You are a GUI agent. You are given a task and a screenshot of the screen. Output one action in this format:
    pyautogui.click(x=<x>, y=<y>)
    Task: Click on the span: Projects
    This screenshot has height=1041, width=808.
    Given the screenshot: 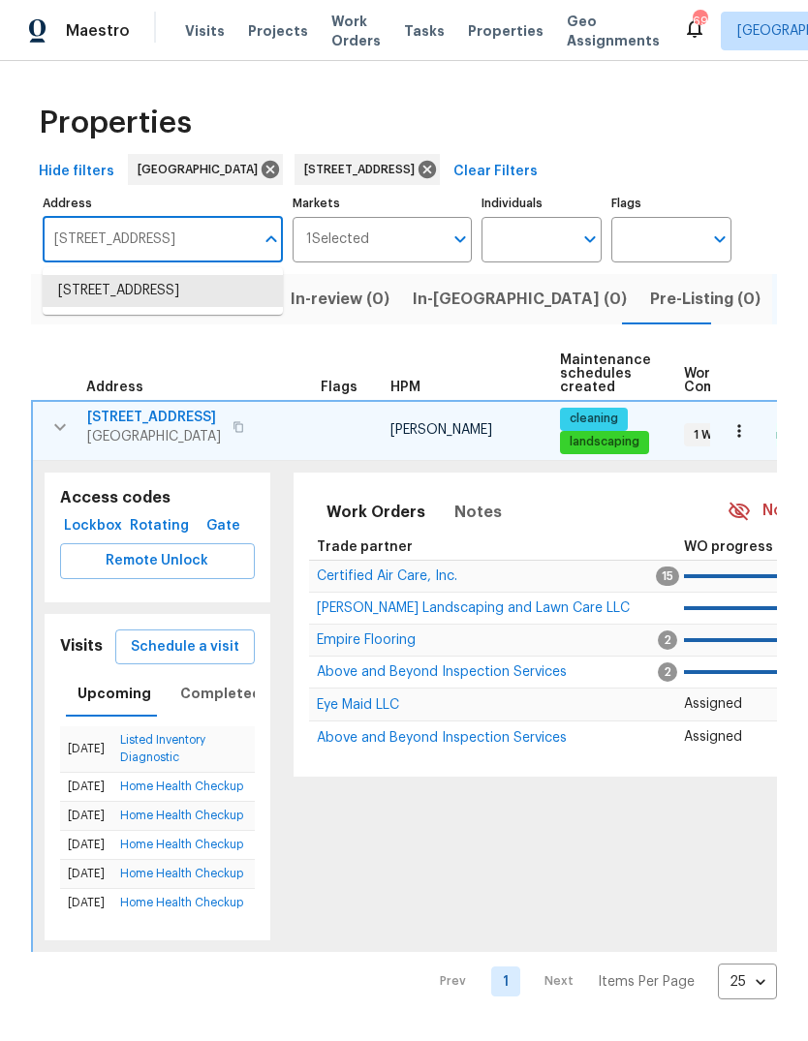 What is the action you would take?
    pyautogui.click(x=278, y=31)
    